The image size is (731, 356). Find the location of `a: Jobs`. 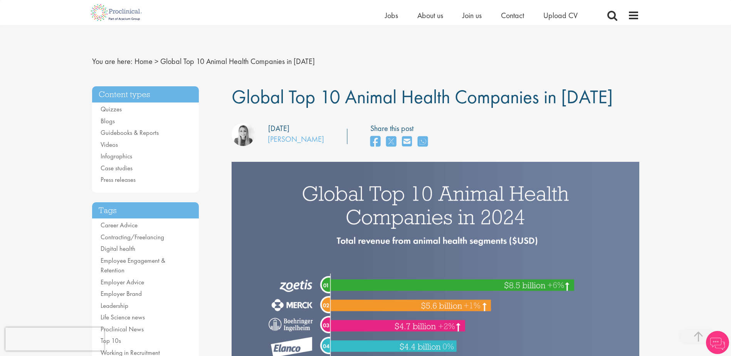

a: Jobs is located at coordinates (391, 15).